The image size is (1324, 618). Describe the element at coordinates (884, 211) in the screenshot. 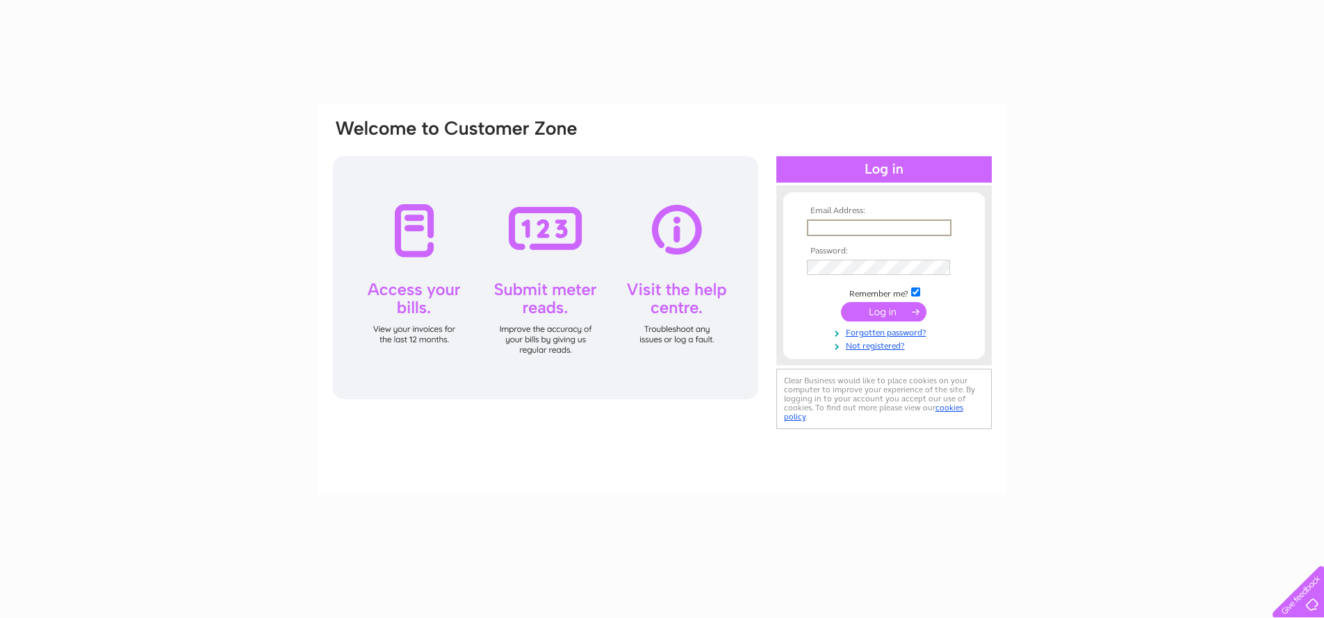

I see `th: Email Address:` at that location.